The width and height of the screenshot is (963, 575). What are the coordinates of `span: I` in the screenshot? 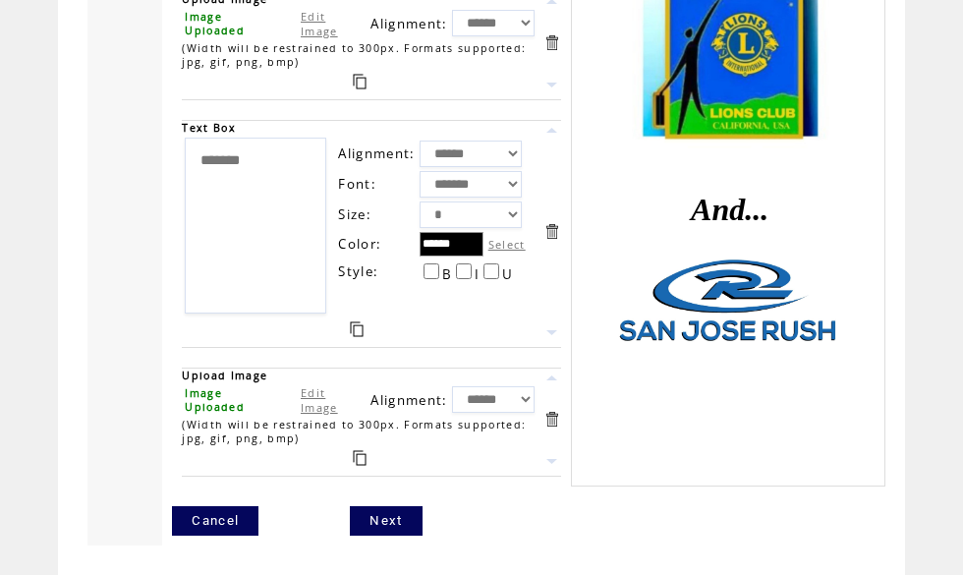 It's located at (476, 274).